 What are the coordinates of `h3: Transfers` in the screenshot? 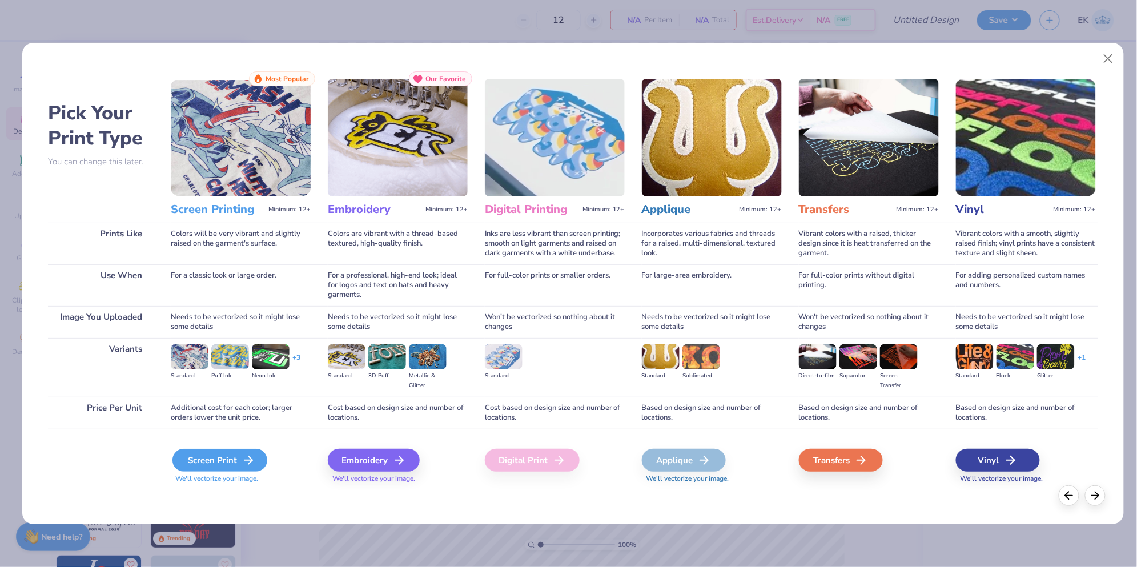 It's located at (845, 210).